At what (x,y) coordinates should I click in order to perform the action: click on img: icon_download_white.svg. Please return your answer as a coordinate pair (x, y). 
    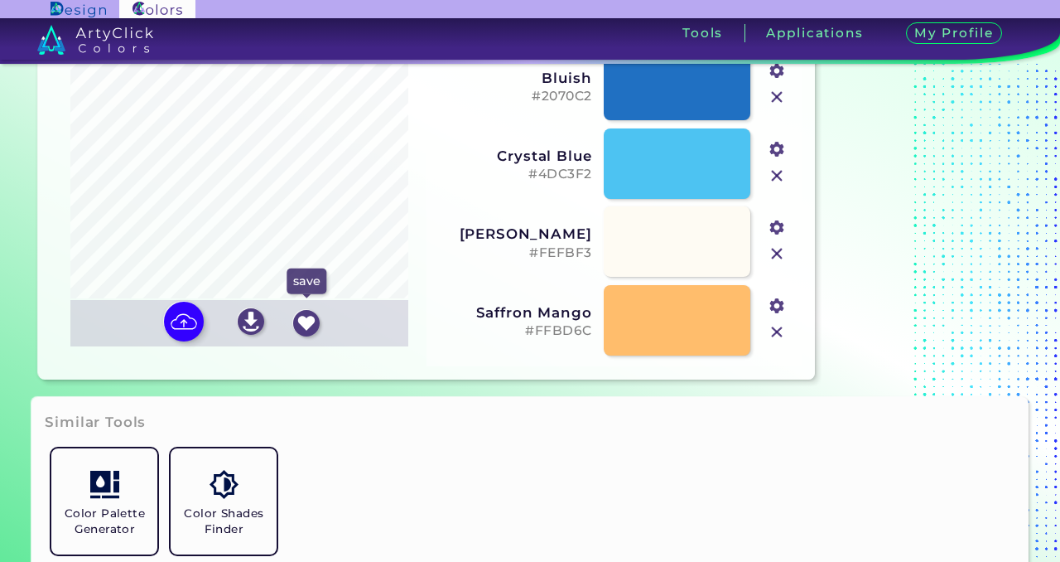
    Looking at the image, I should click on (251, 321).